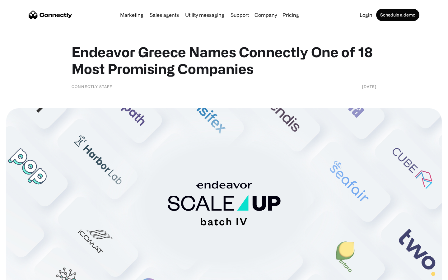 This screenshot has width=448, height=280. What do you see at coordinates (25, 274) in the screenshot?
I see `ul: Language list` at bounding box center [25, 274].